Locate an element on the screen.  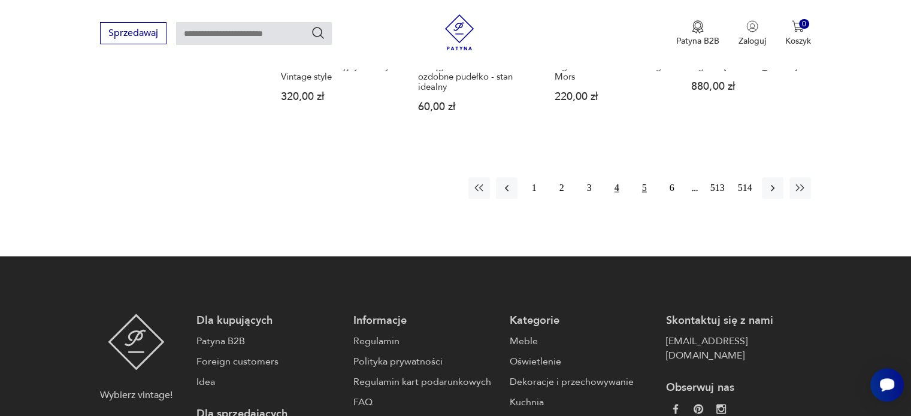
h3: Okrągłe drewniane ozdobne pudełko - stan idealny is located at coordinates (475, 77).